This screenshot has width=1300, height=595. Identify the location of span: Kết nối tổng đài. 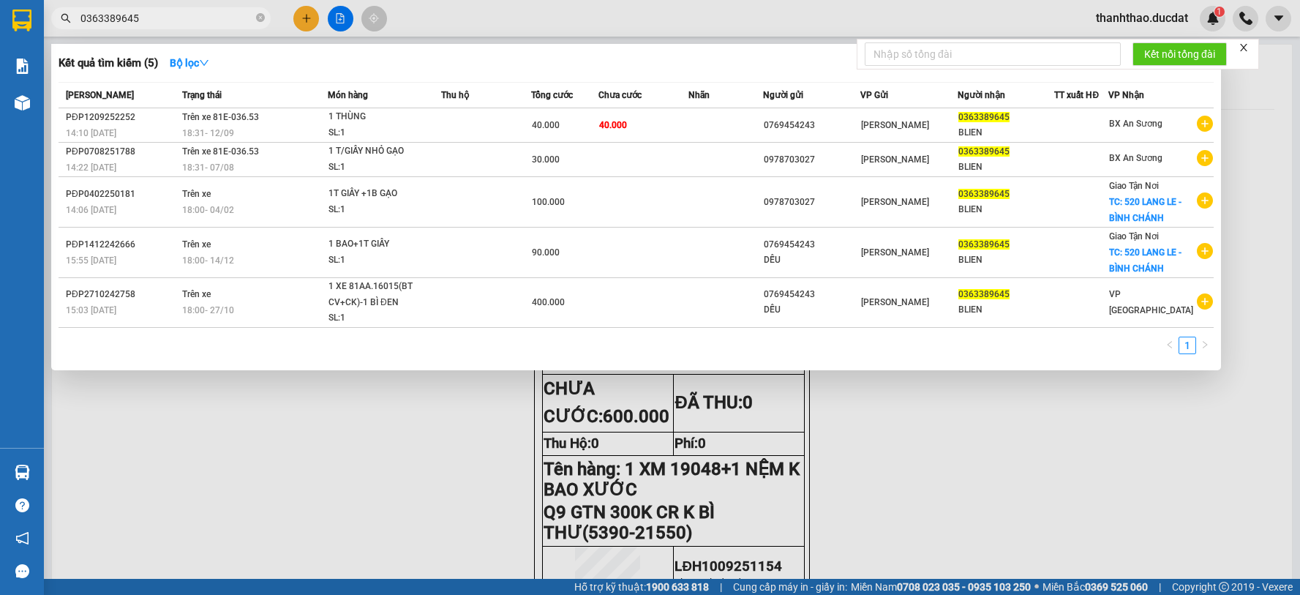
(1180, 54).